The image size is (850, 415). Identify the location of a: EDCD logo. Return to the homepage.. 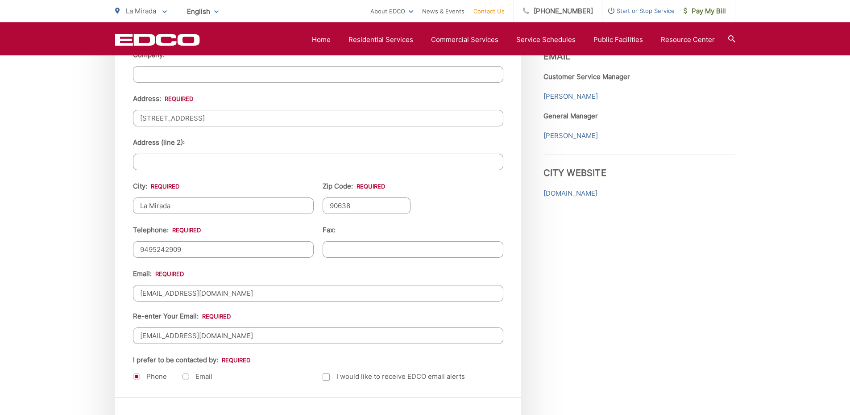
(158, 40).